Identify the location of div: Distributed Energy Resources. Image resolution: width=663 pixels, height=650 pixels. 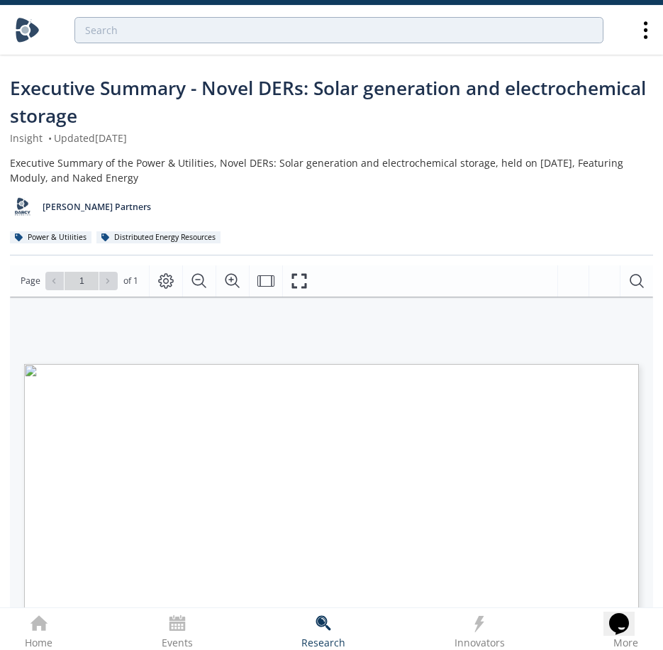
(158, 238).